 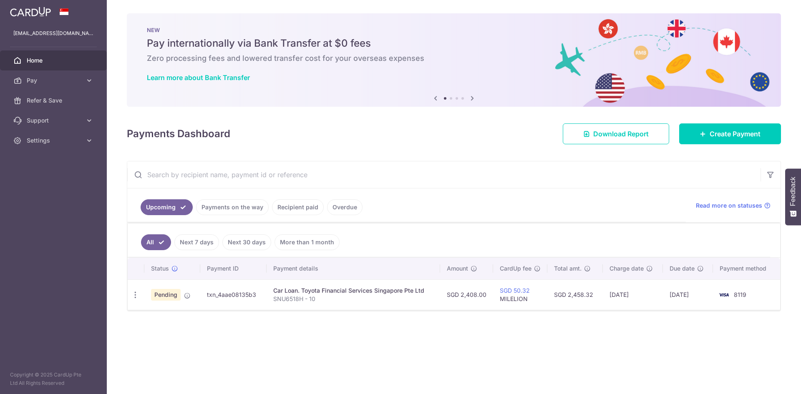 I want to click on p: NEW, so click(x=454, y=30).